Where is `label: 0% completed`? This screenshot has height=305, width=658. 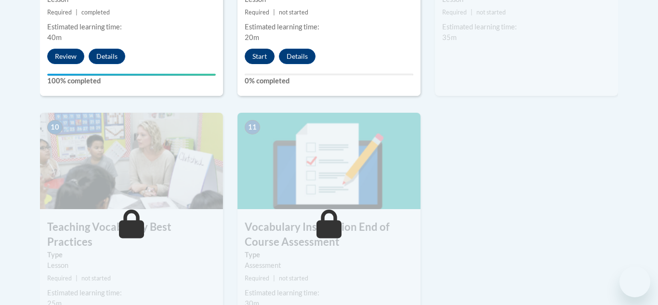
label: 0% completed is located at coordinates (329, 81).